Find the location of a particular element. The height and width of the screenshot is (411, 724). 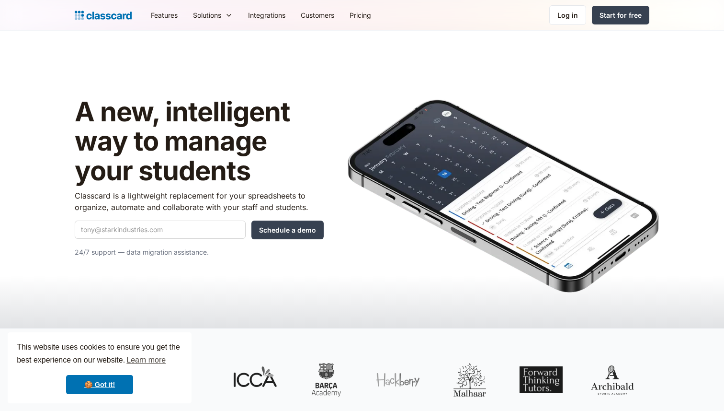

a: Log in is located at coordinates (568, 15).